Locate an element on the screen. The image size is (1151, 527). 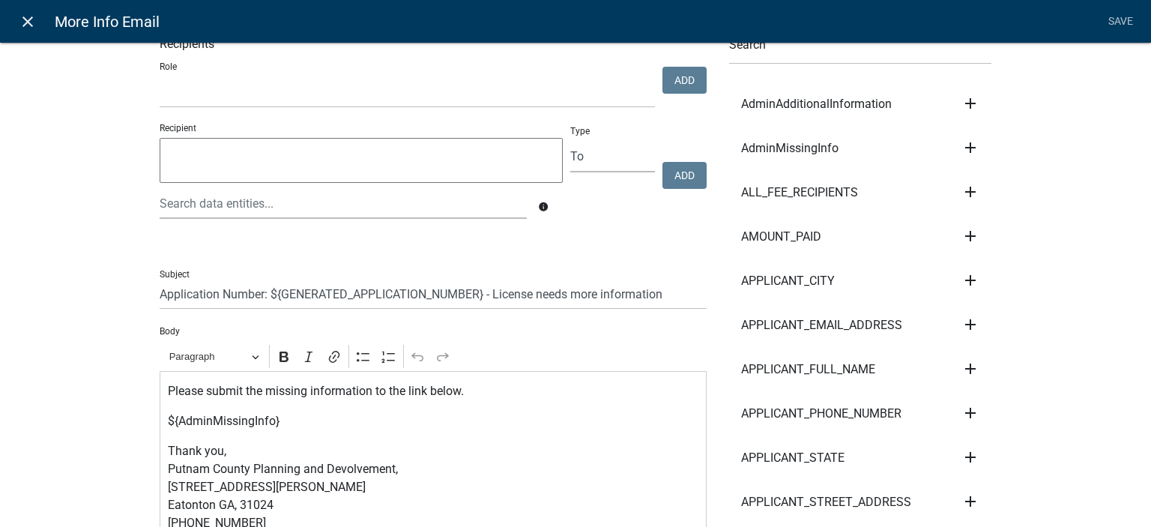
i: close is located at coordinates (28, 22).